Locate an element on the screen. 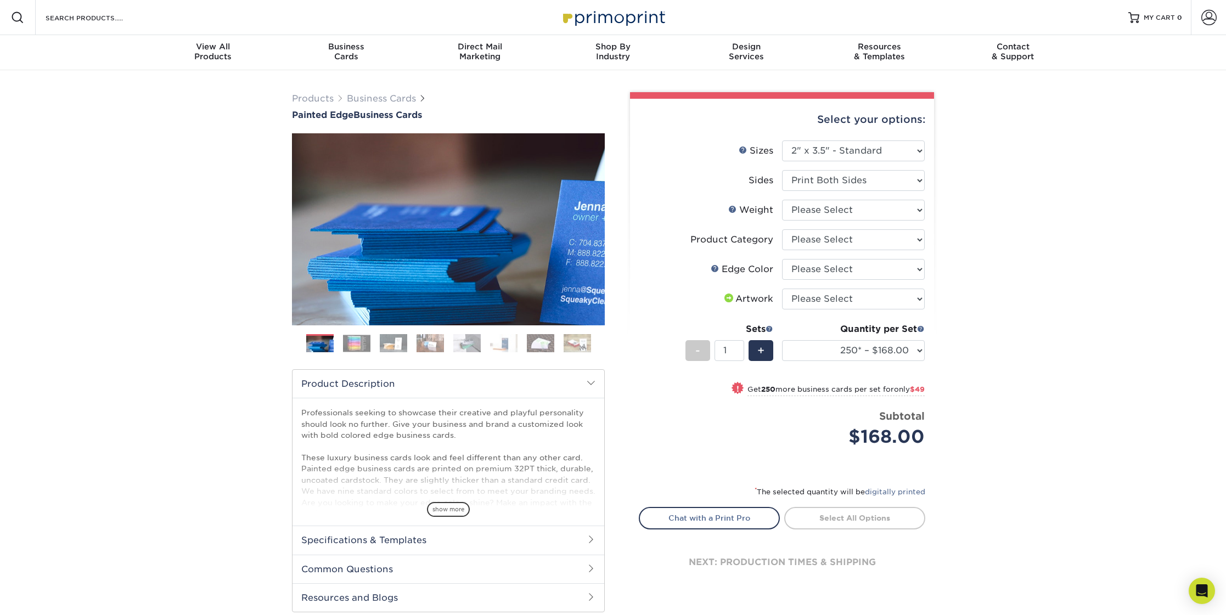 This screenshot has width=1226, height=615. div: Weight is located at coordinates (751, 210).